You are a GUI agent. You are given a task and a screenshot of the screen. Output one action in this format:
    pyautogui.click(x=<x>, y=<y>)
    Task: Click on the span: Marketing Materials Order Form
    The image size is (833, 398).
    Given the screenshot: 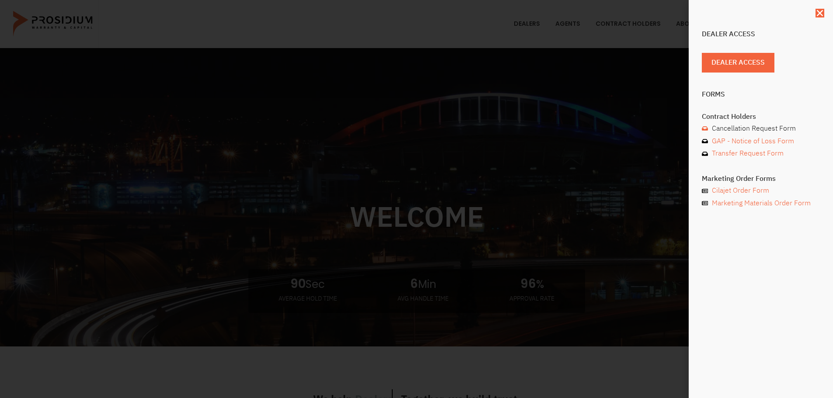 What is the action you would take?
    pyautogui.click(x=760, y=203)
    